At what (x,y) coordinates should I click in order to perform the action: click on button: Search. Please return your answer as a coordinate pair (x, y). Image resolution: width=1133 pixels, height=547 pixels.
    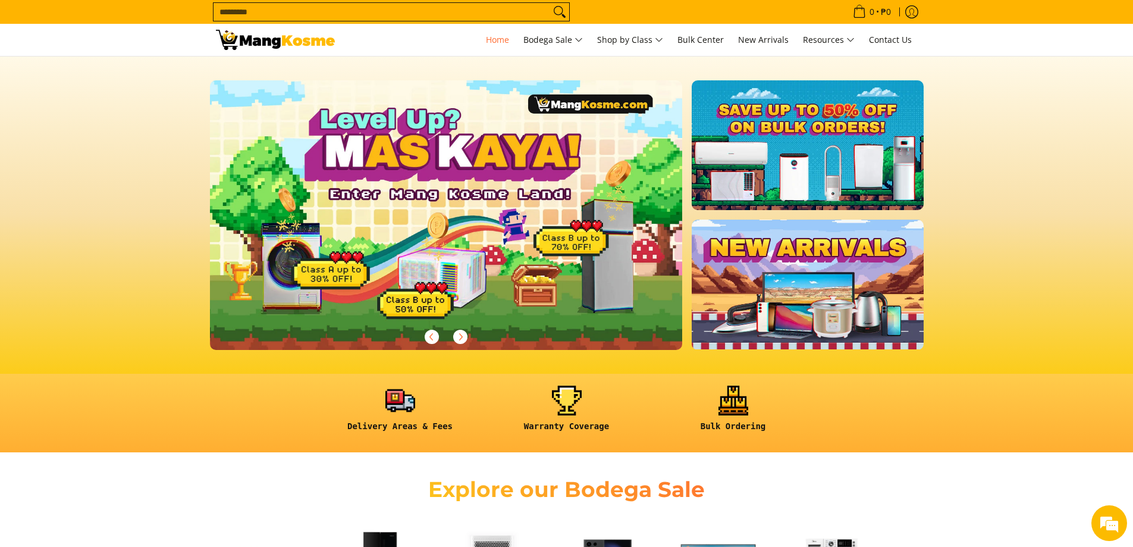
    Looking at the image, I should click on (560, 12).